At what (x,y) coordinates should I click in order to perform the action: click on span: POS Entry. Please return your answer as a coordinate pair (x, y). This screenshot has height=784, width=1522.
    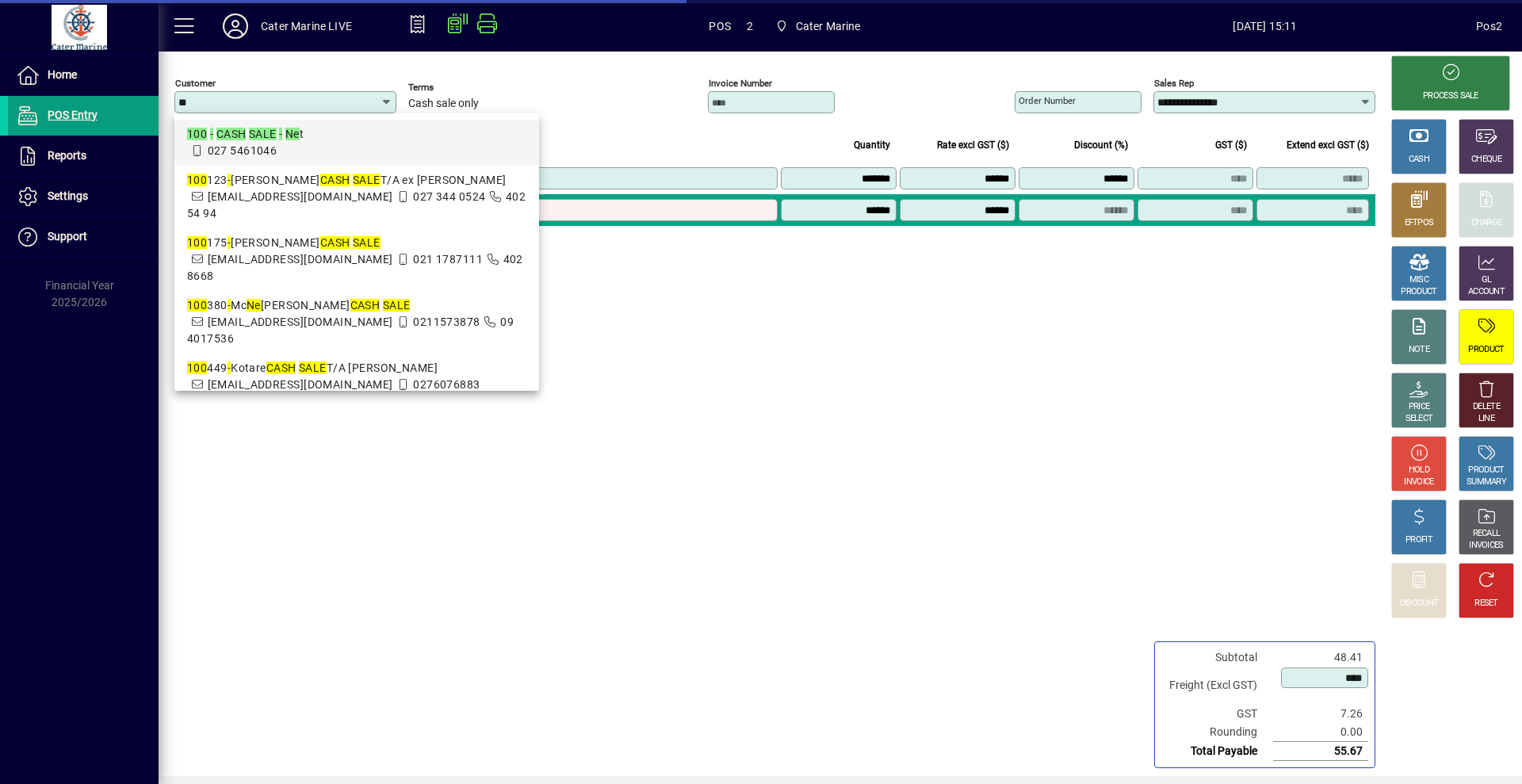
    Looking at the image, I should click on (72, 115).